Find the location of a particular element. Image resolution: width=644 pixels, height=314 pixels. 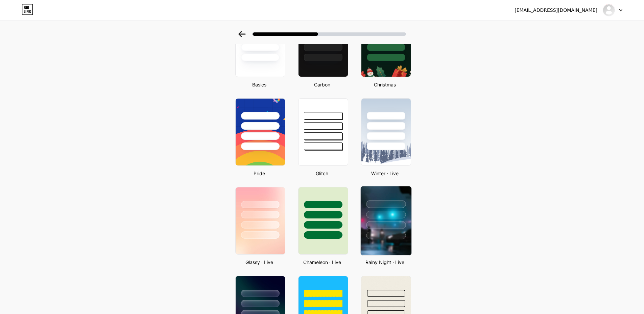

div: Glitch is located at coordinates (322, 173).